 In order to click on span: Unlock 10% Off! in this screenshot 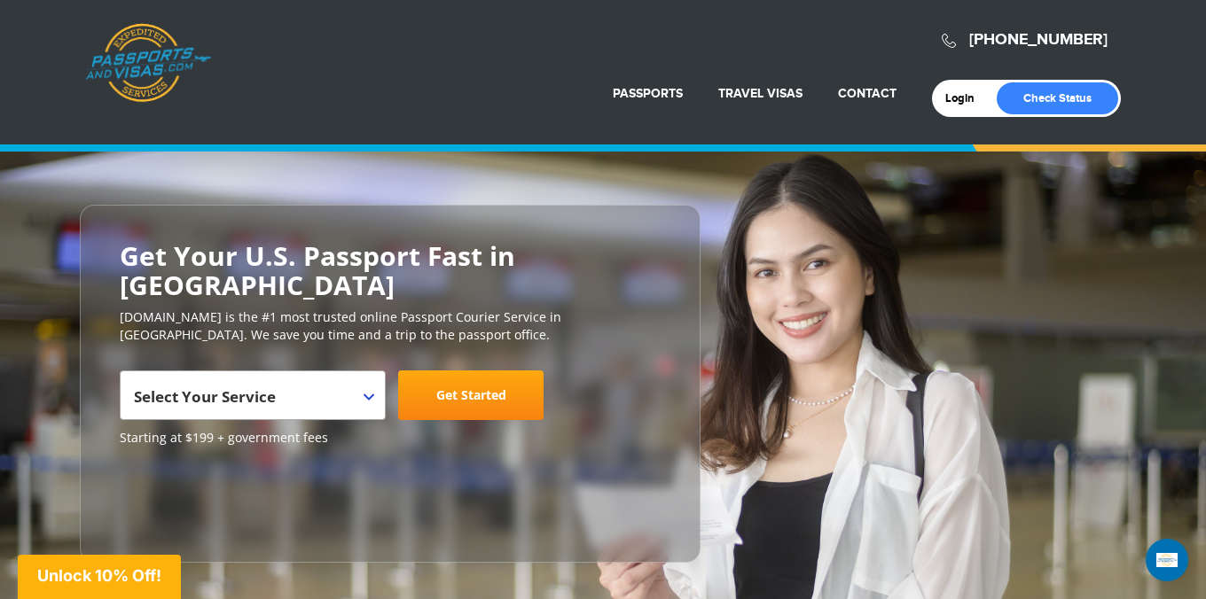, I will do `click(99, 575)`.